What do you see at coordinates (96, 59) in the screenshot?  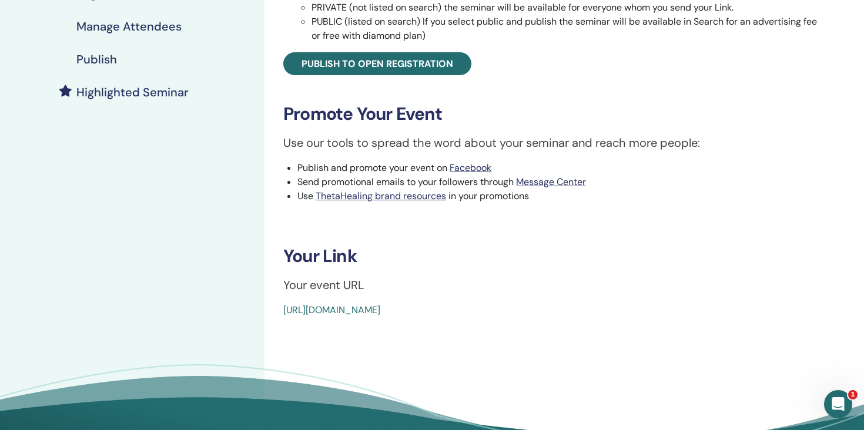 I see `h4: Publish` at bounding box center [96, 59].